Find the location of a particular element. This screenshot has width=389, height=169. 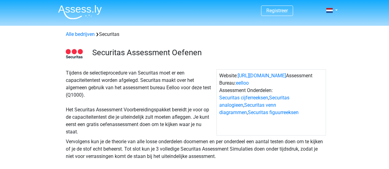

img: Assessly is located at coordinates (80, 12).